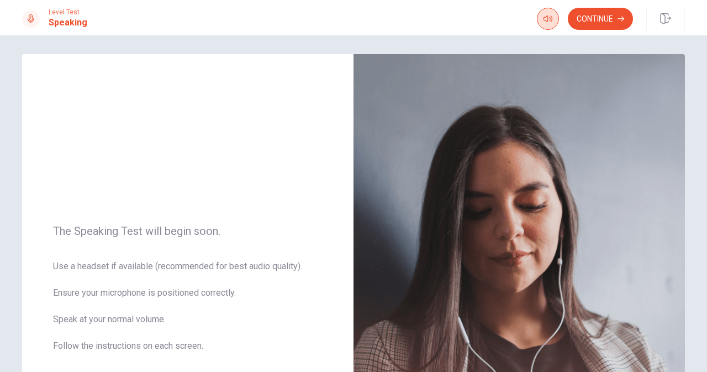  I want to click on span: Level Test, so click(68, 12).